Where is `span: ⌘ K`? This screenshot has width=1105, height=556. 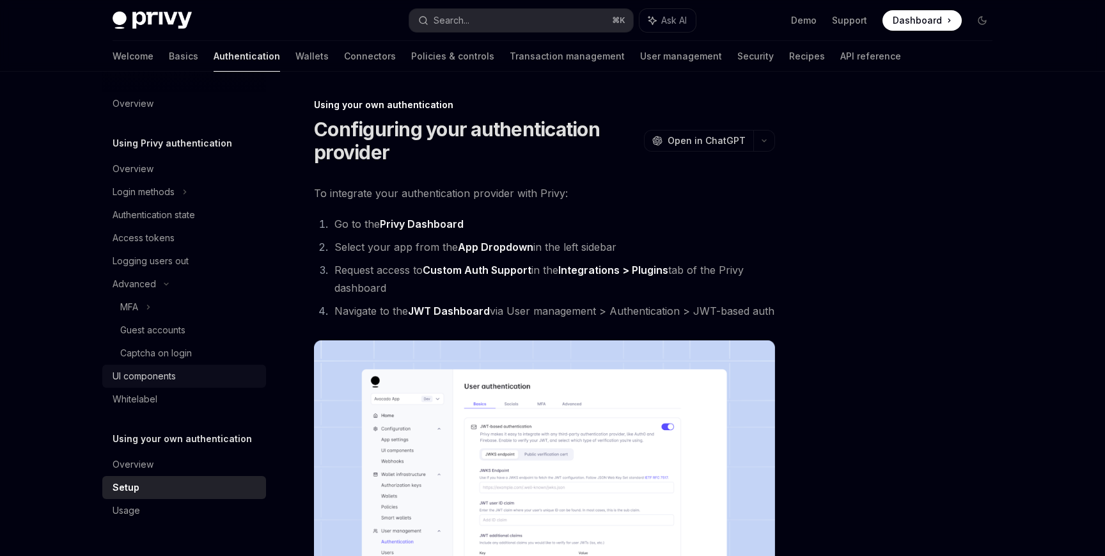 span: ⌘ K is located at coordinates (618, 20).